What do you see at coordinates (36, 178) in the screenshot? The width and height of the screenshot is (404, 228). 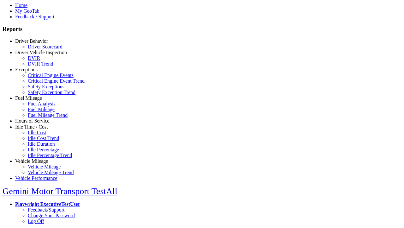 I see `a: Vehicle Performance` at bounding box center [36, 178].